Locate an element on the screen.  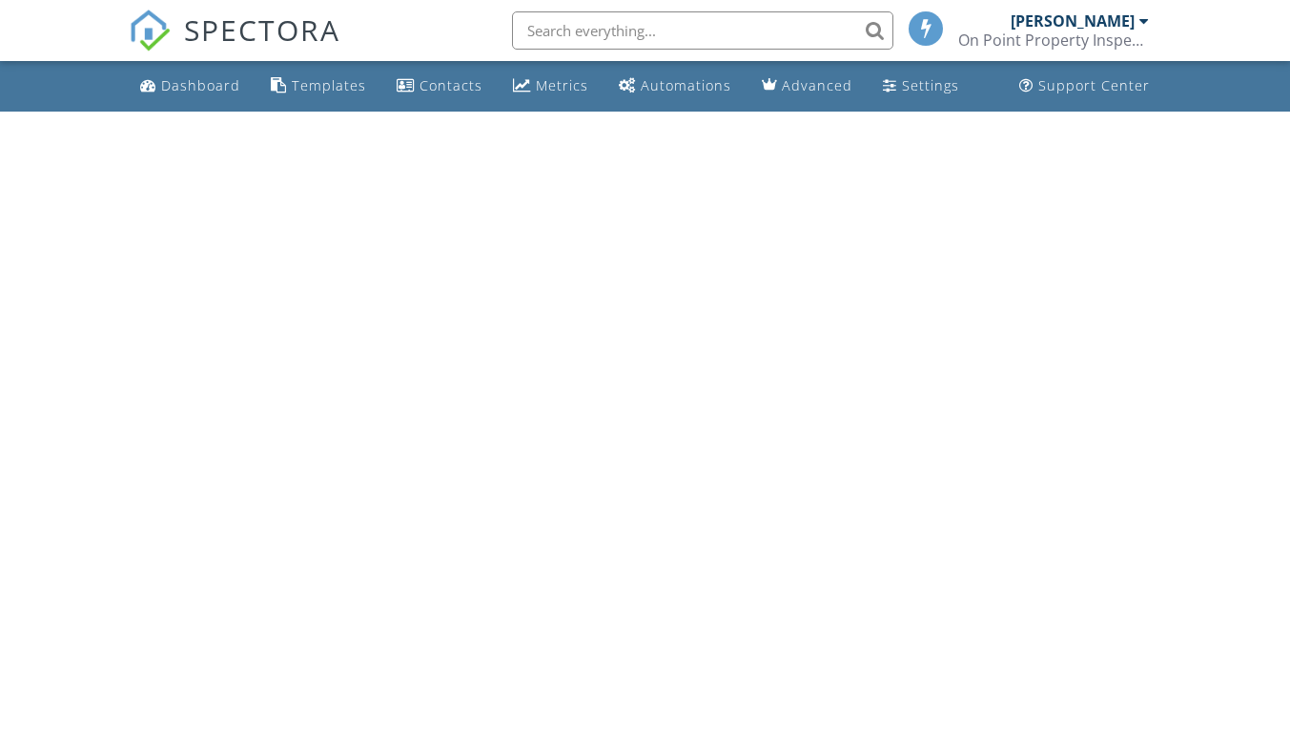
a: Settings is located at coordinates (921, 86).